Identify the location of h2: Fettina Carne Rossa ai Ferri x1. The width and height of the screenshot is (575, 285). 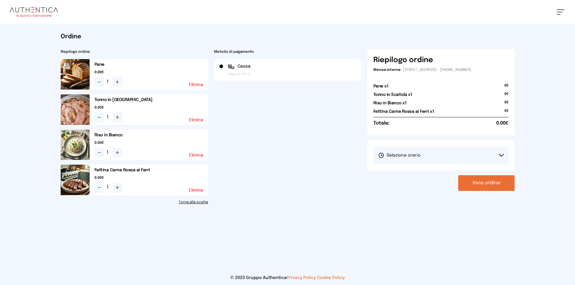
(404, 112).